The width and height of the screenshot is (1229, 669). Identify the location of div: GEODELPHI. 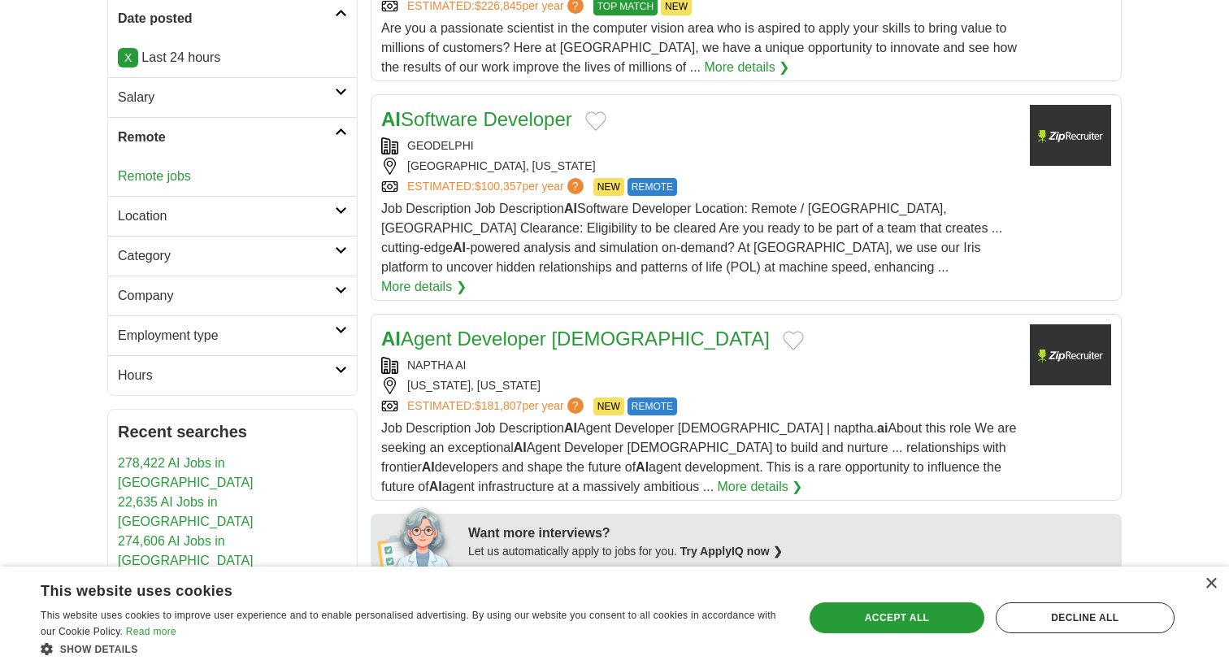
(699, 145).